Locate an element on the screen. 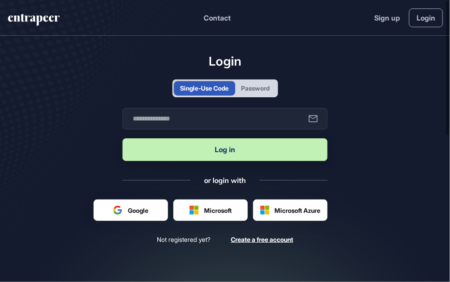 Image resolution: width=450 pixels, height=282 pixels. a: Sign up is located at coordinates (387, 18).